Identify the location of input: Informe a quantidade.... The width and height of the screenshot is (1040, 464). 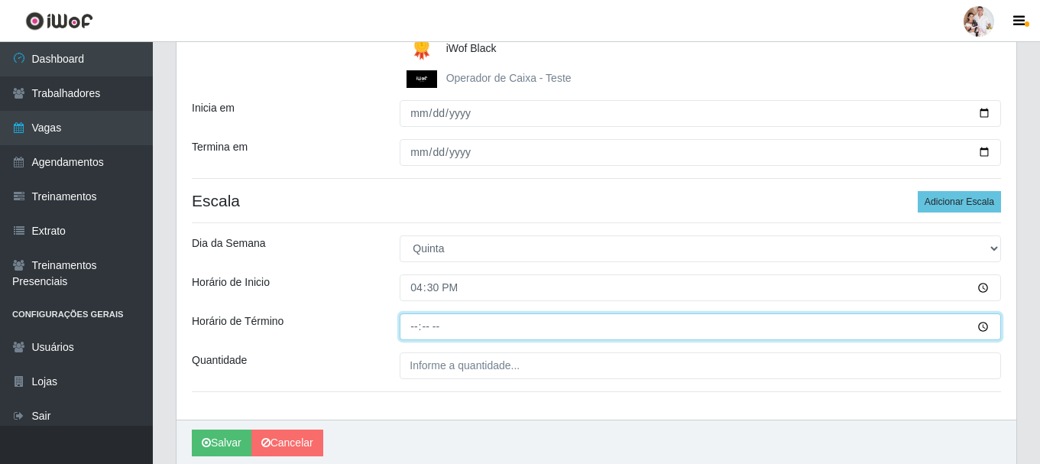
(700, 365).